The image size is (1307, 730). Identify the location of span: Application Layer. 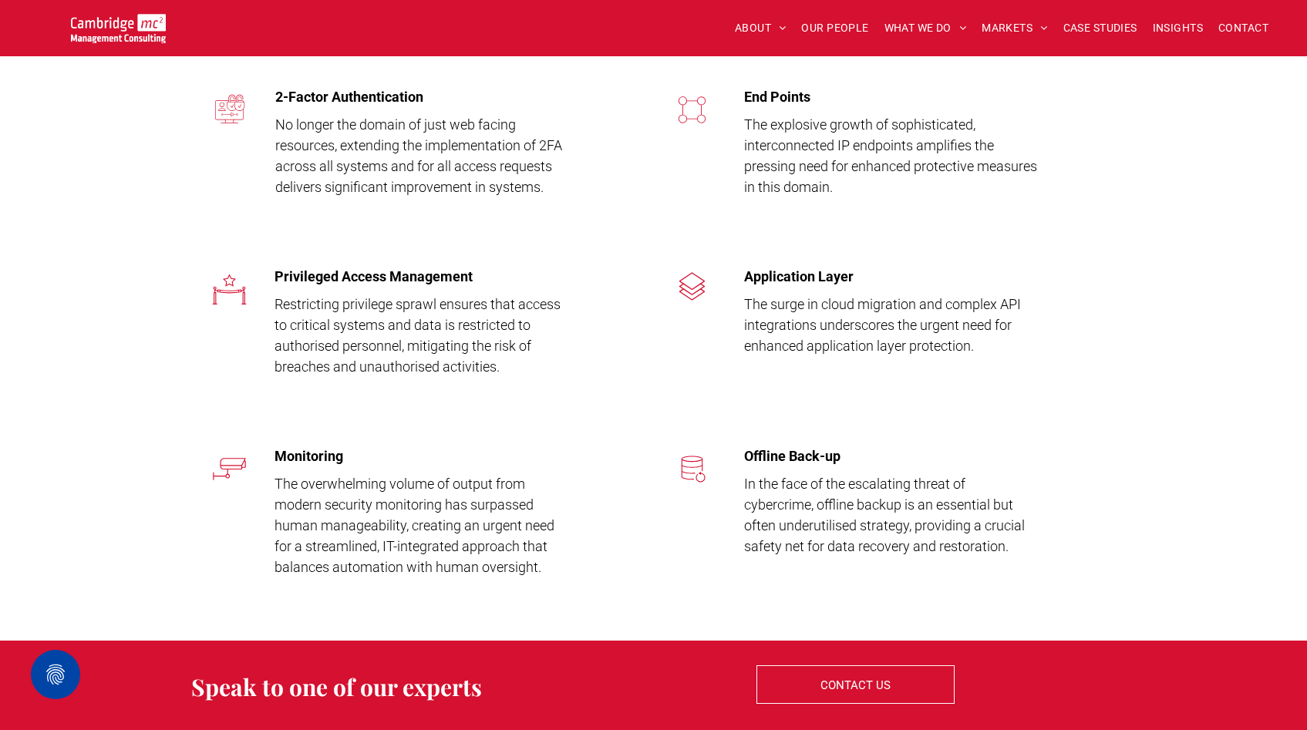
(799, 276).